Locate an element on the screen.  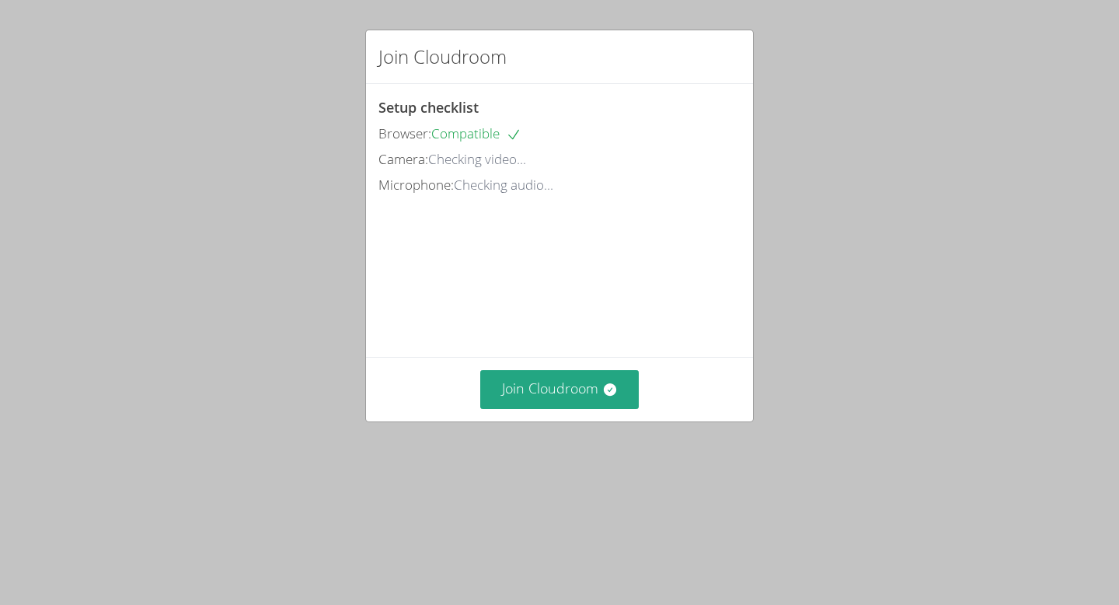
h2: Join Cloudroom is located at coordinates (442, 57).